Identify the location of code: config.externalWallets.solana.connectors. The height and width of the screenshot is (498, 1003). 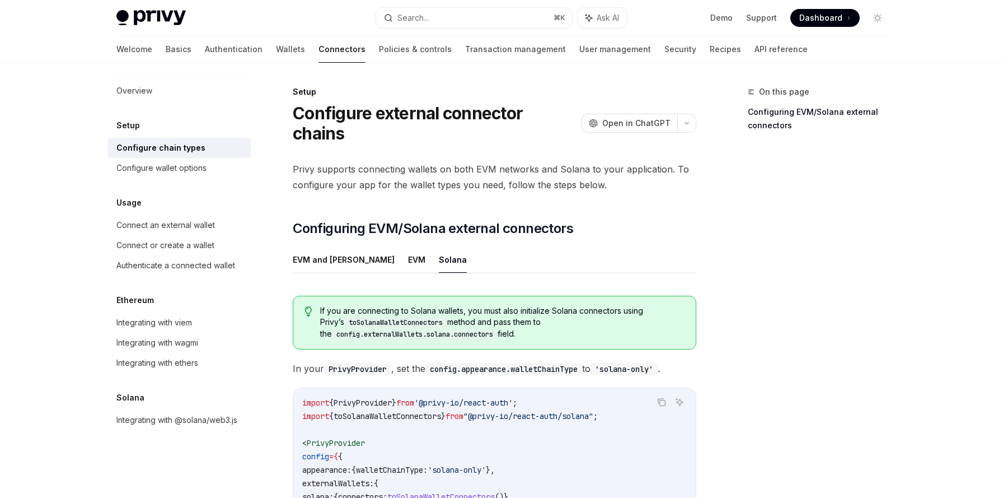
(415, 334).